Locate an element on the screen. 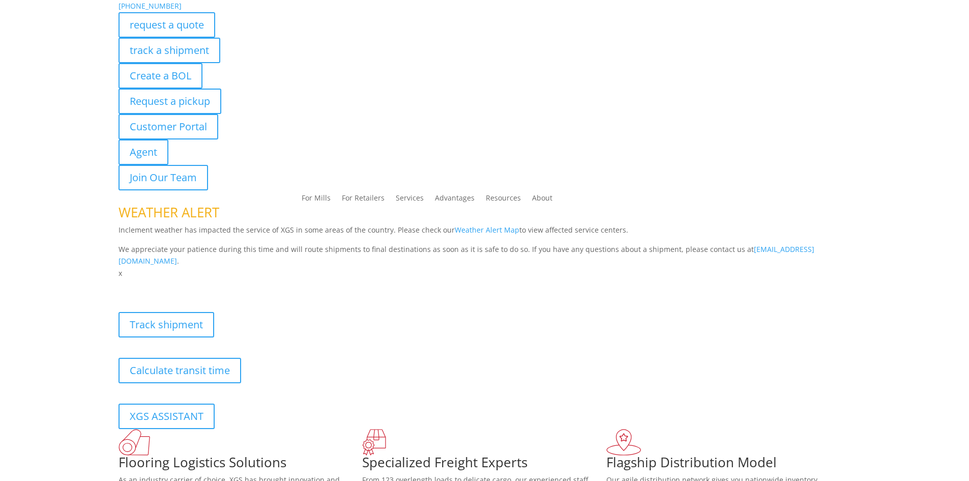  h1: Flagship Distribution Model is located at coordinates (729, 465).